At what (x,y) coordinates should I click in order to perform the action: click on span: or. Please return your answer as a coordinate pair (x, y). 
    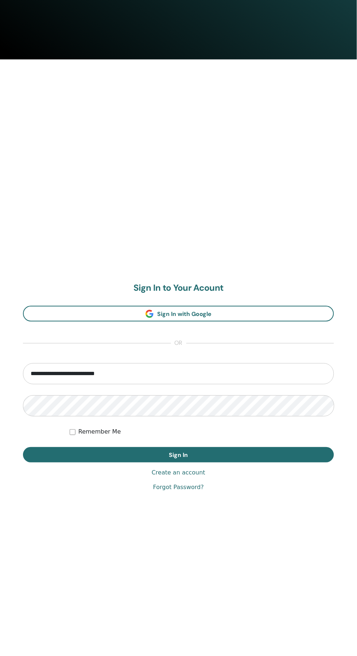
    Looking at the image, I should click on (179, 344).